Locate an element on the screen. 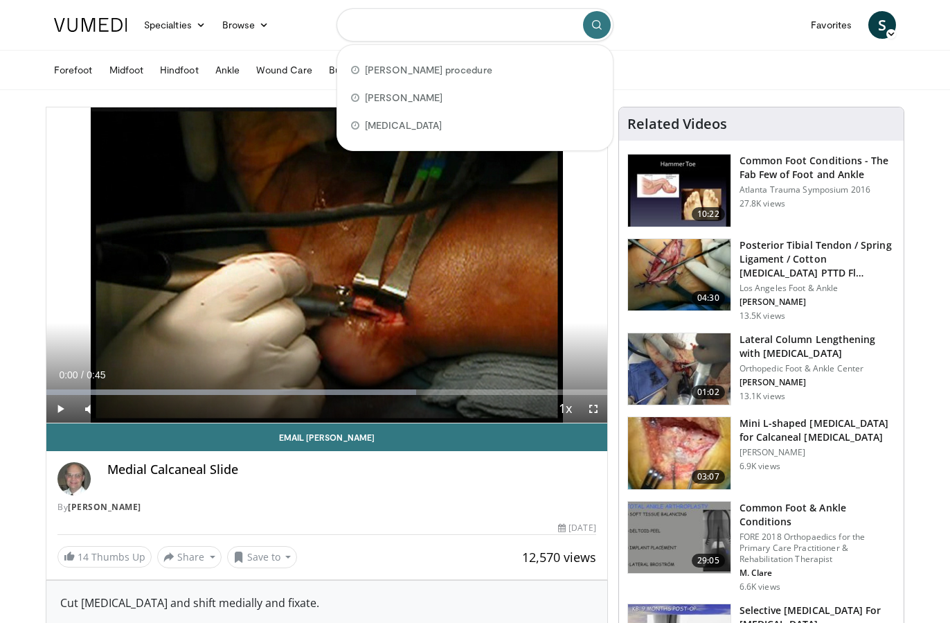 This screenshot has width=950, height=623. p: M. Clare is located at coordinates (817, 573).